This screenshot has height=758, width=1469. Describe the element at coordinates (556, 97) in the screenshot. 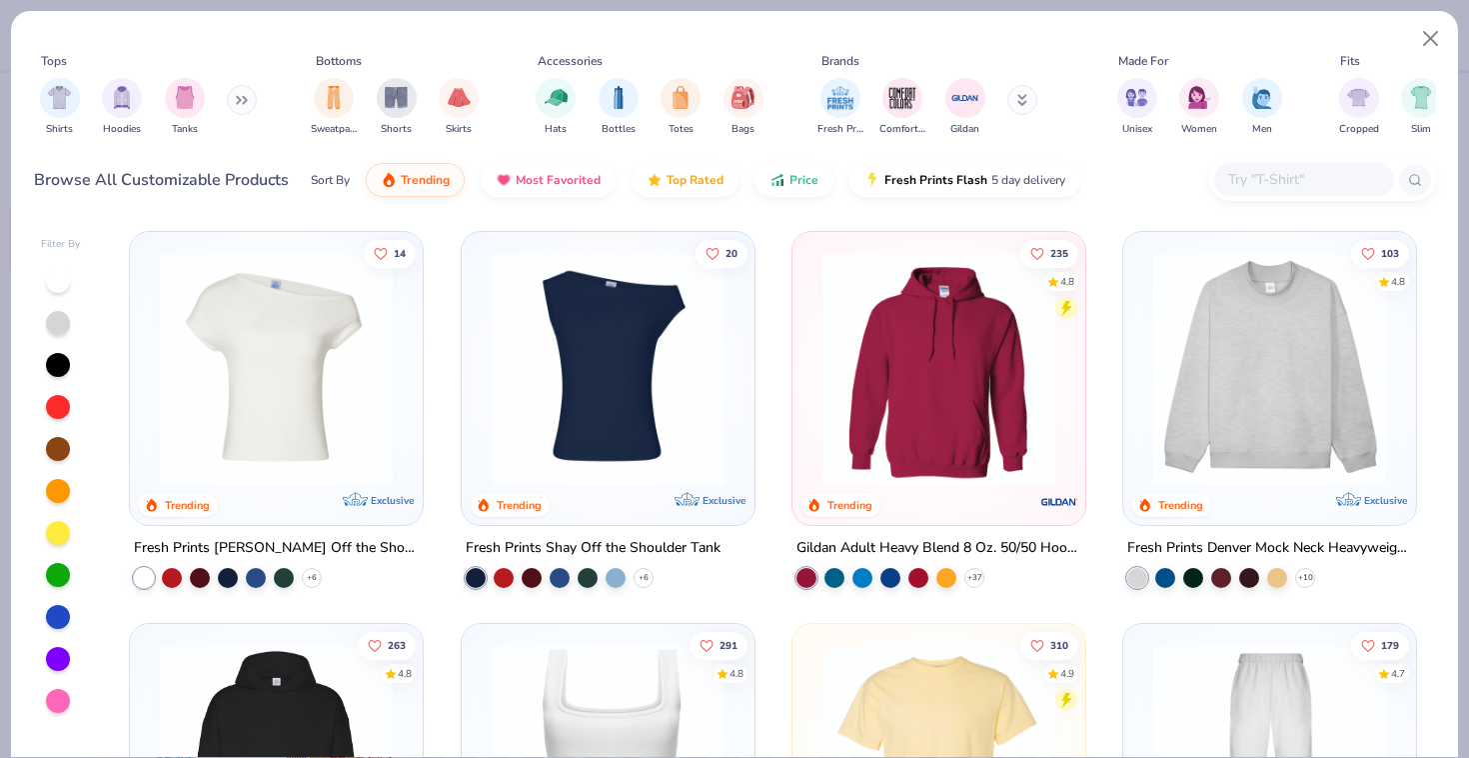

I see `img: Hats Image` at that location.